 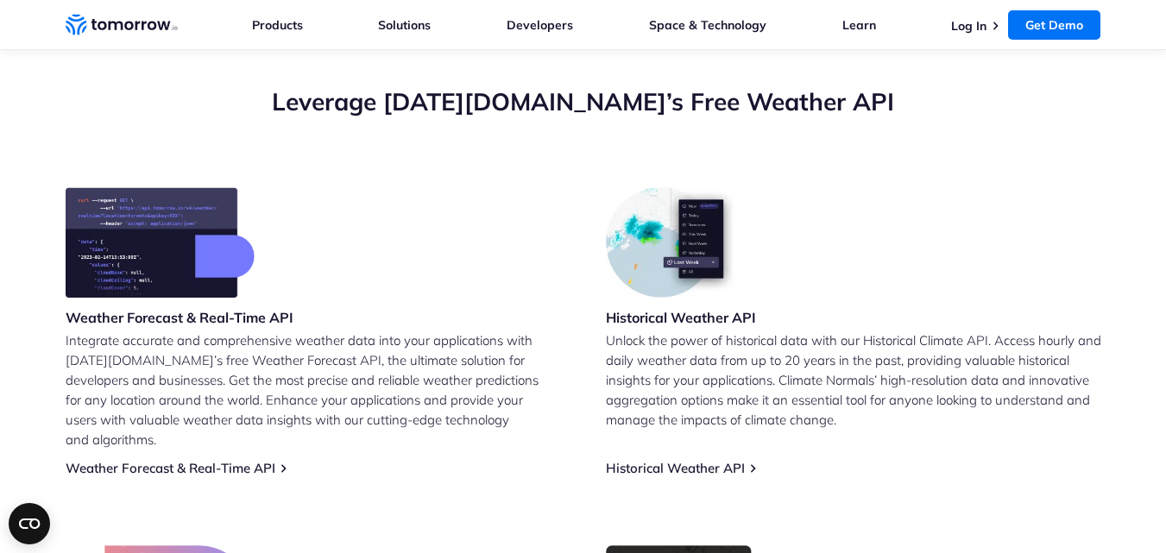 I want to click on a: Developers, so click(x=539, y=25).